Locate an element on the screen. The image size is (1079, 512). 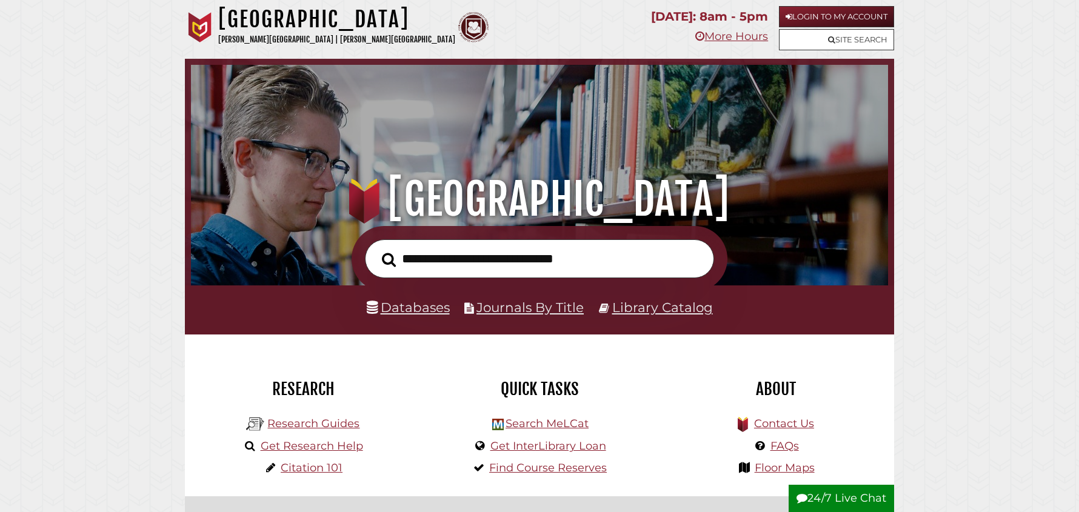
a: Contact Us is located at coordinates (784, 424).